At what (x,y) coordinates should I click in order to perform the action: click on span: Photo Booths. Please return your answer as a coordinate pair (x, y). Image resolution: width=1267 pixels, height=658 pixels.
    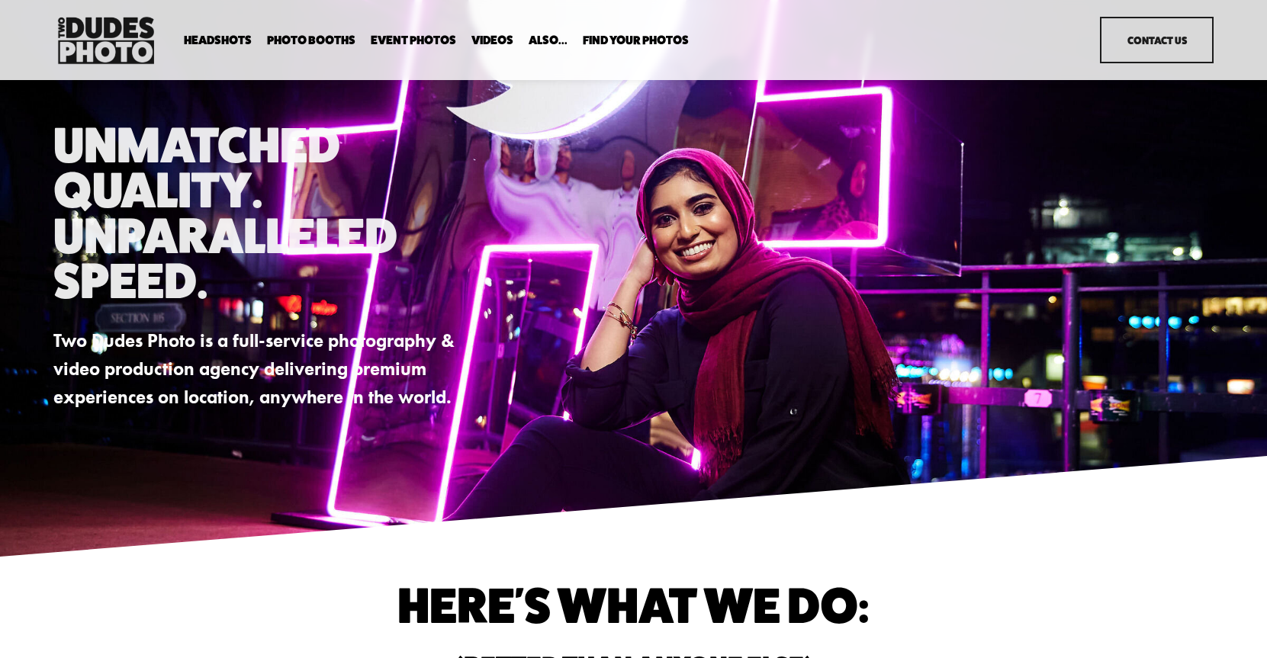
    Looking at the image, I should click on (311, 40).